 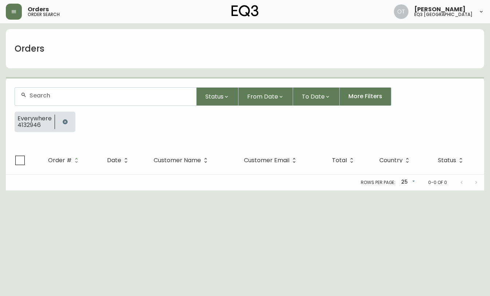 I want to click on button: From Date, so click(x=266, y=96).